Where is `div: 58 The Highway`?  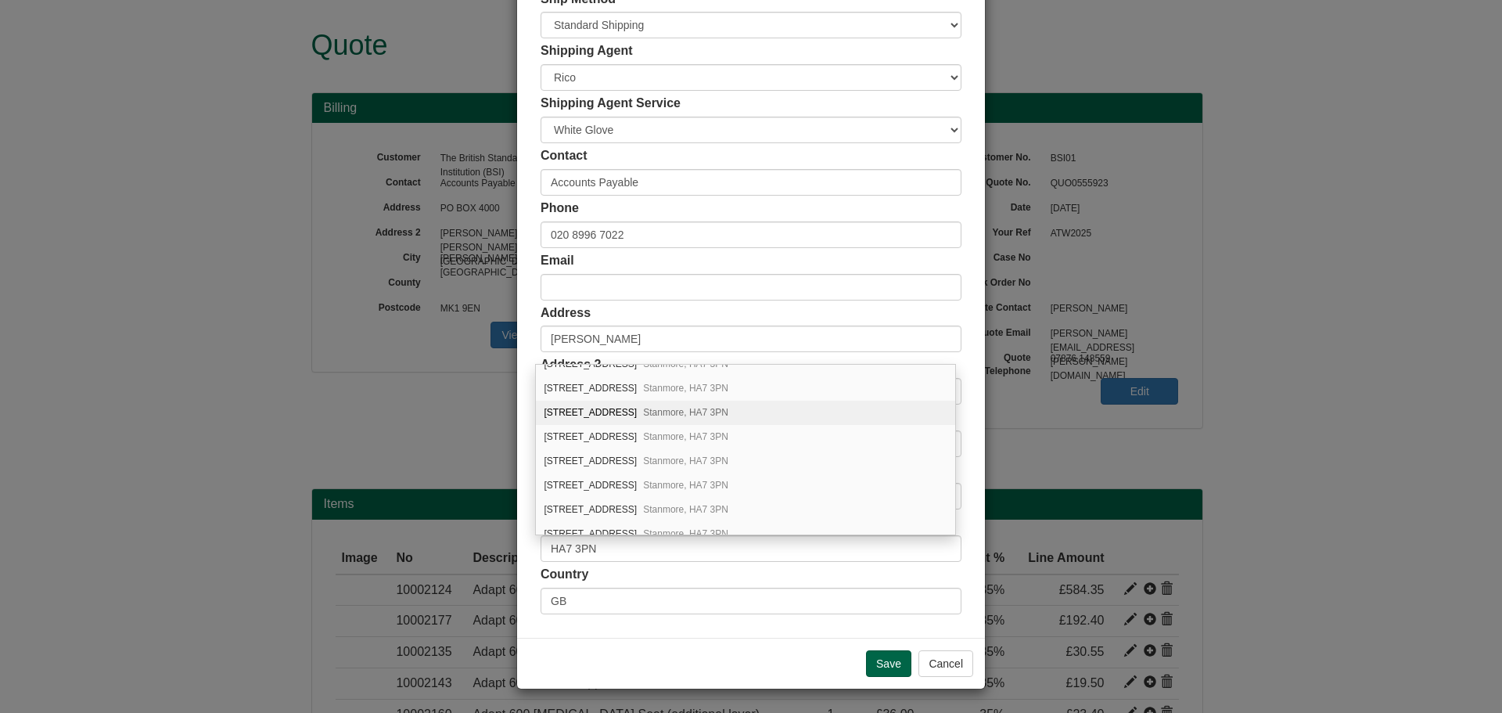 div: 58 The Highway is located at coordinates (745, 412).